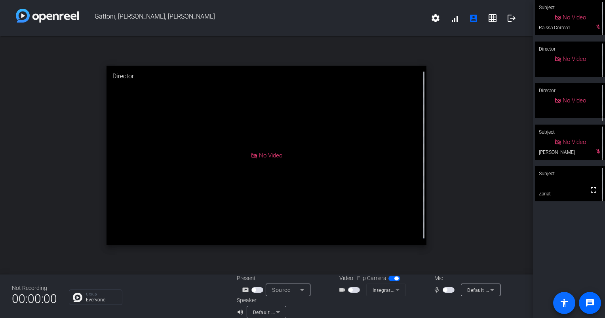 This screenshot has width=605, height=318. Describe the element at coordinates (346, 278) in the screenshot. I see `span: Video` at that location.